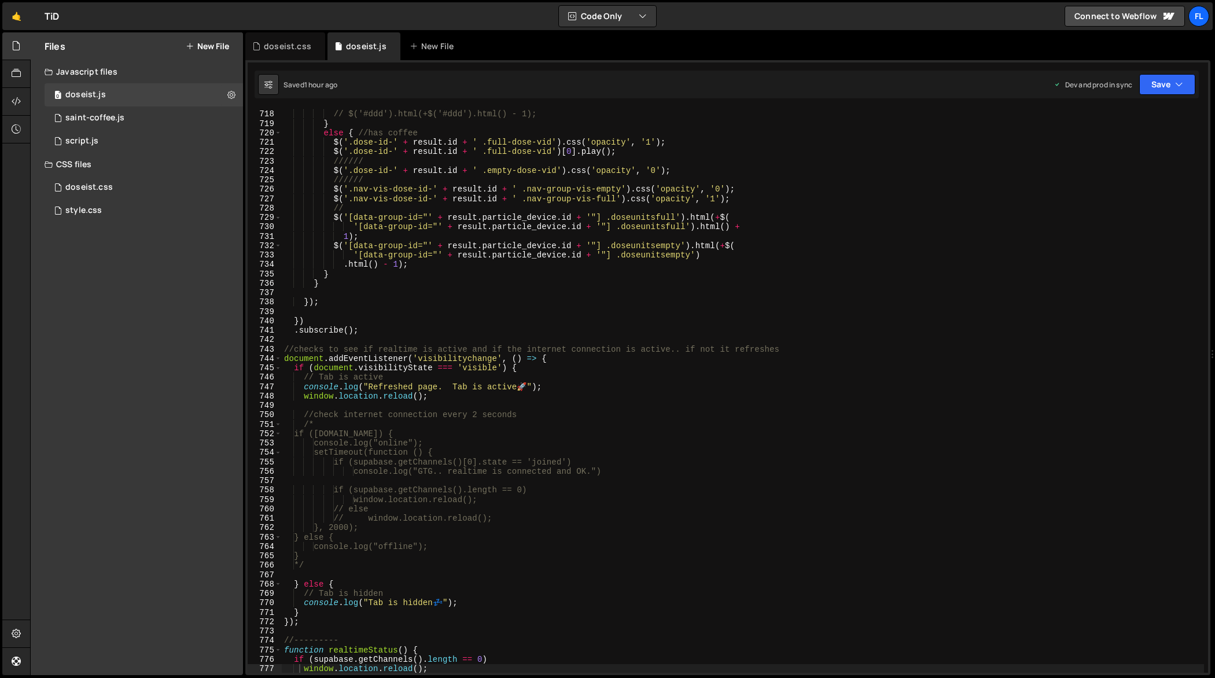 This screenshot has width=1215, height=678. I want to click on div: 747, so click(264, 387).